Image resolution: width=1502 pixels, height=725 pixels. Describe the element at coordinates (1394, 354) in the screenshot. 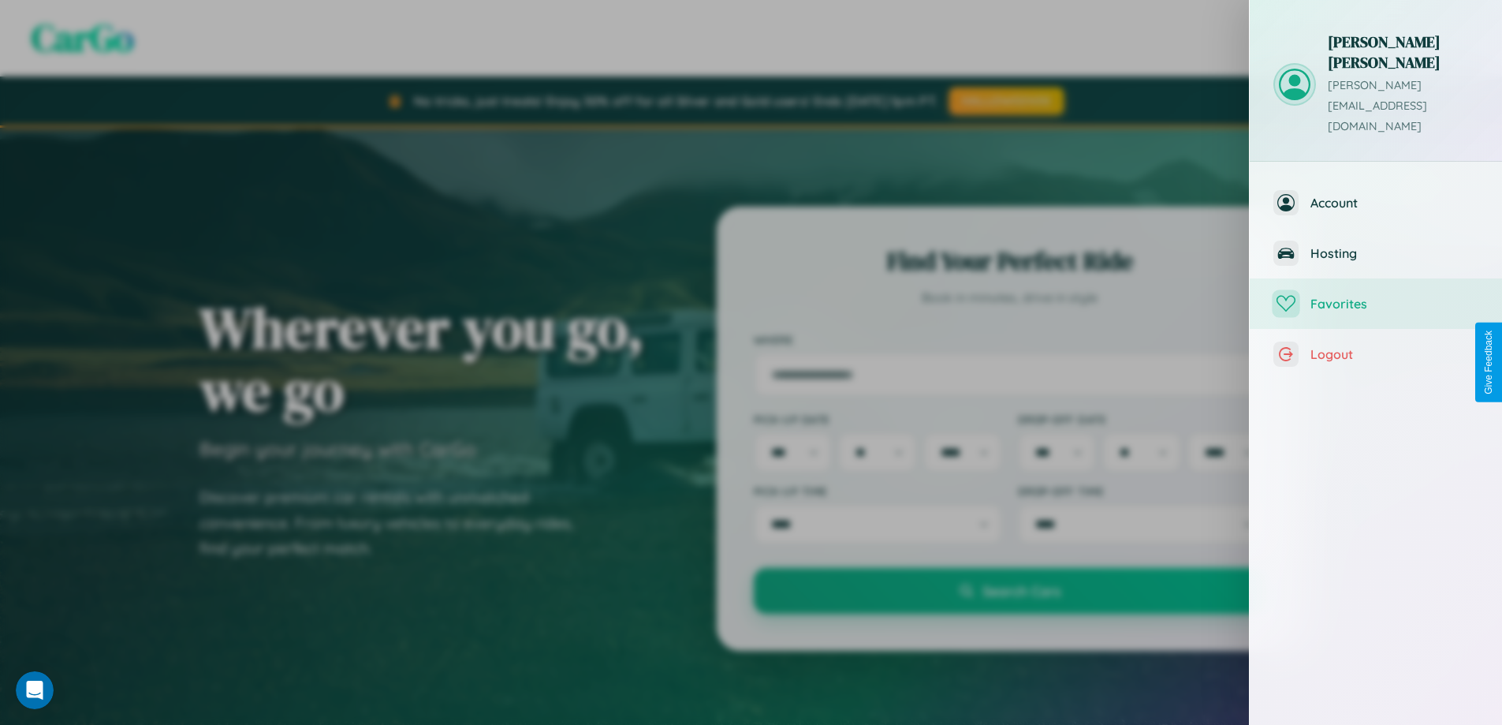

I see `span: Logout` at that location.